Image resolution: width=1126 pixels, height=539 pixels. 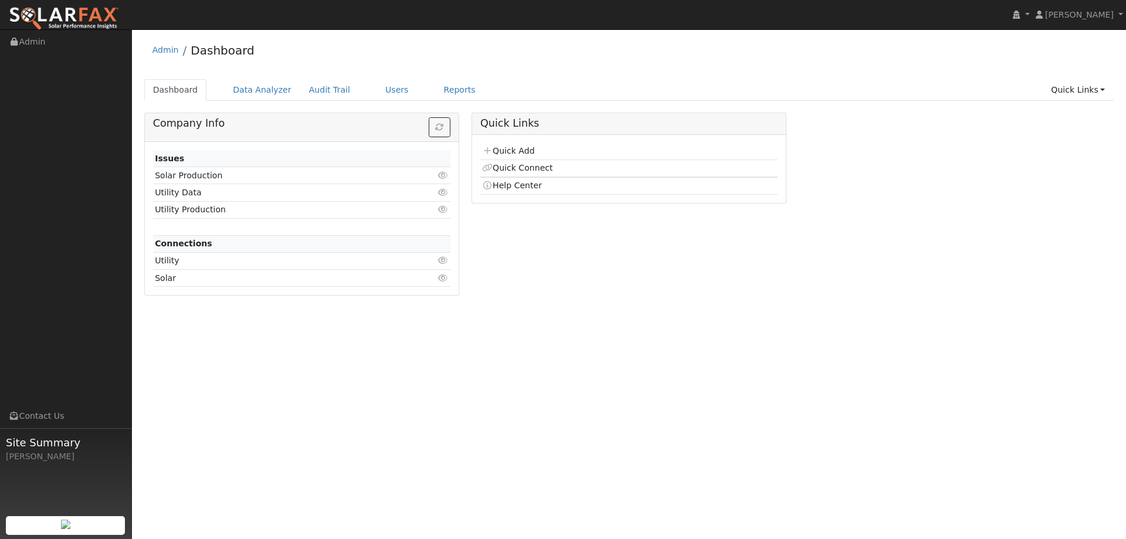 What do you see at coordinates (512, 185) in the screenshot?
I see `a: Help Center` at bounding box center [512, 185].